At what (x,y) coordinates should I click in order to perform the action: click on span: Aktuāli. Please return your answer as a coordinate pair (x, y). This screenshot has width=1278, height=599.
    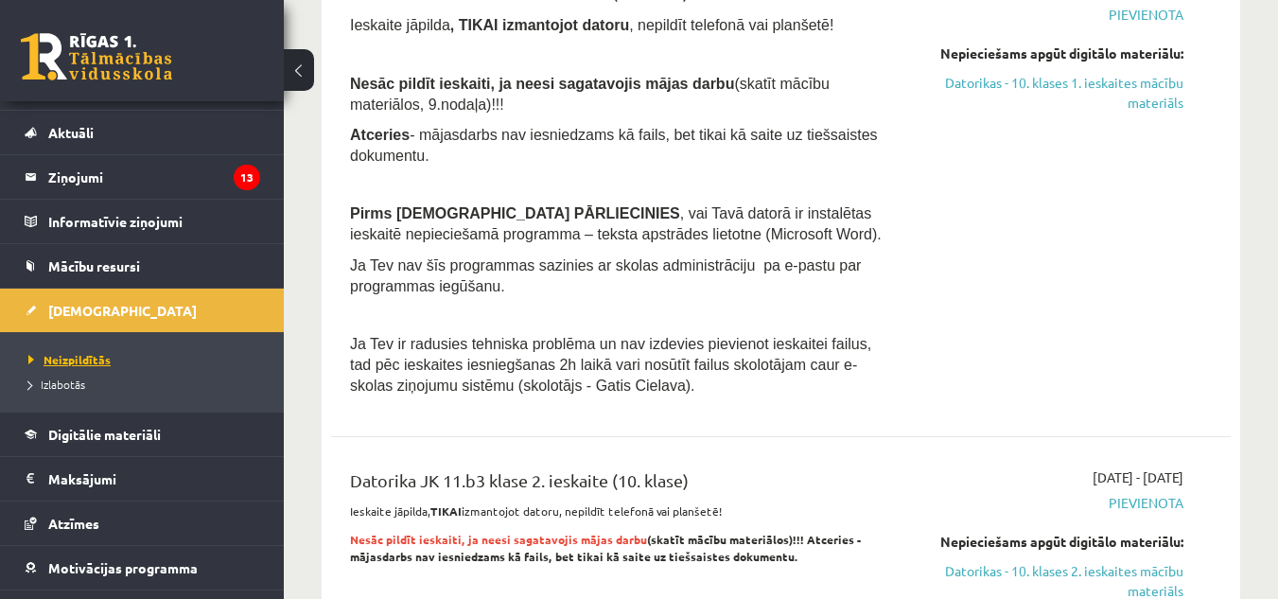
    Looking at the image, I should click on (71, 132).